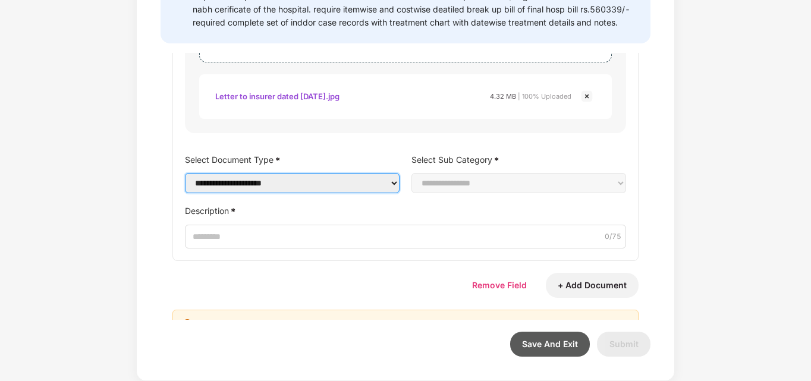 The height and width of the screenshot is (381, 811). What do you see at coordinates (216, 324) in the screenshot?
I see `b: Warning!` at bounding box center [216, 324].